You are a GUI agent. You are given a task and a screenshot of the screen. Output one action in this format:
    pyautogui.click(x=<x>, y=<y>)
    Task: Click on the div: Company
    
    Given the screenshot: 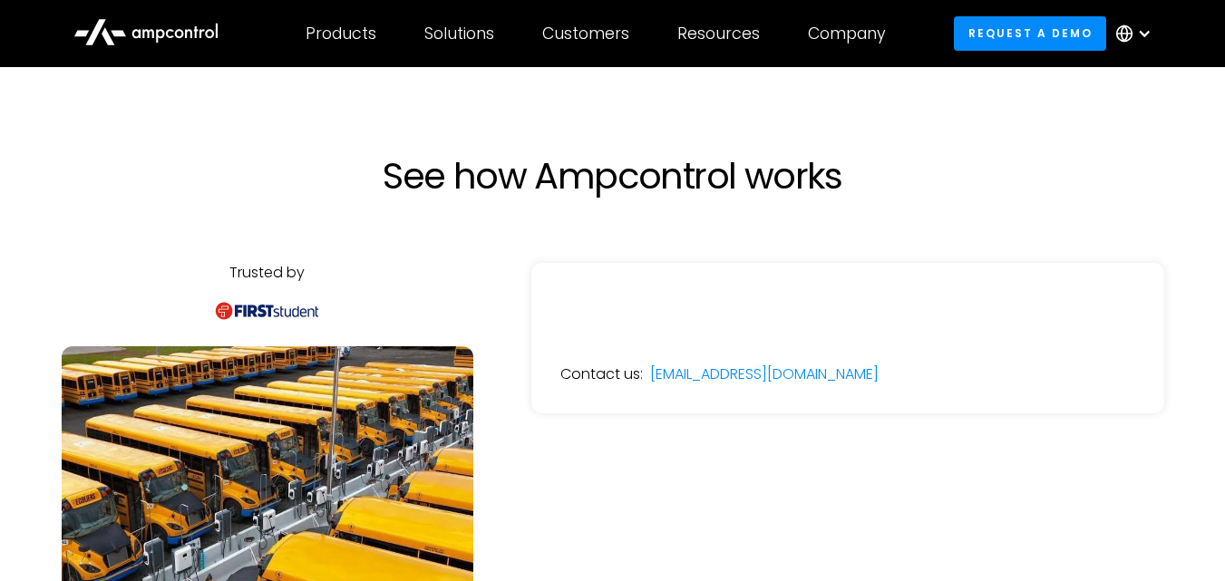 What is the action you would take?
    pyautogui.click(x=847, y=34)
    